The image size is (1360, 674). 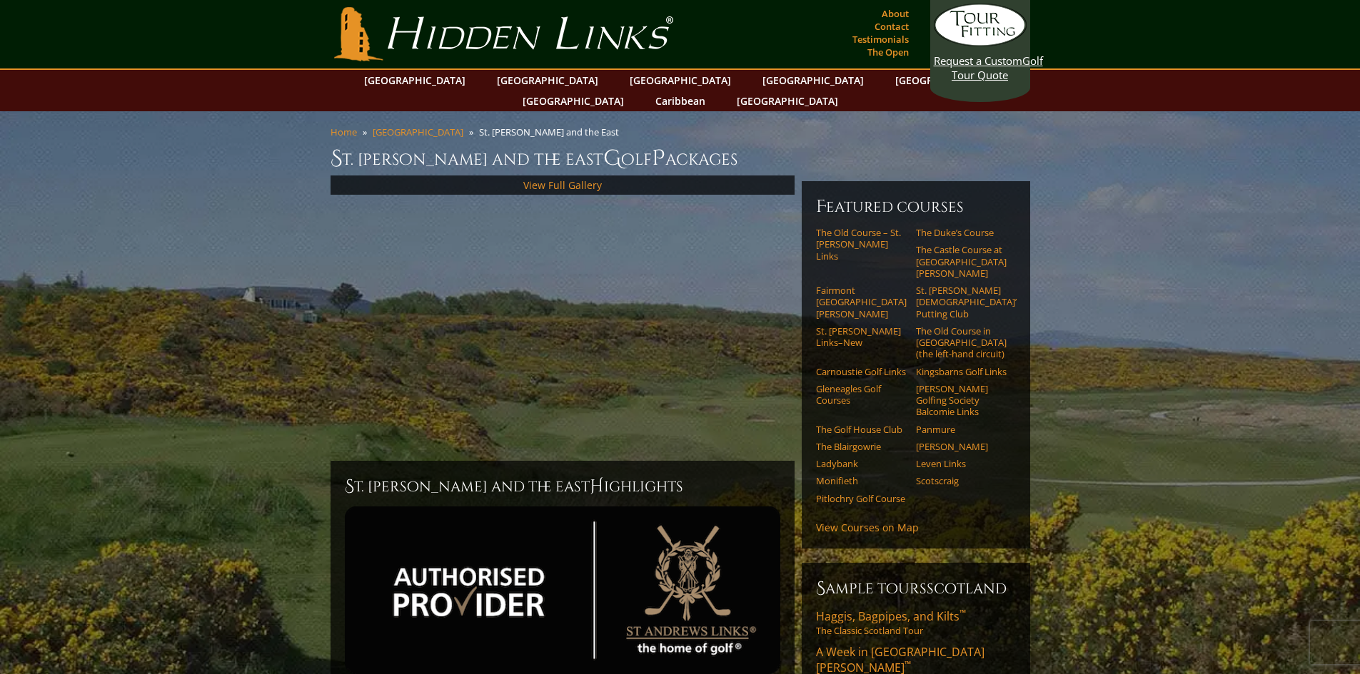 What do you see at coordinates (562, 590) in the screenshot?
I see `img: st-andrews-authorized-provider-2` at bounding box center [562, 590].